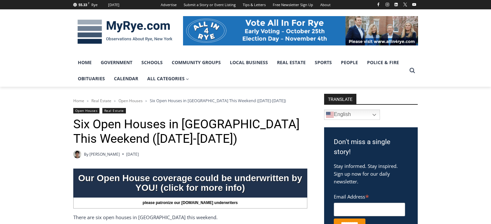 This screenshot has height=224, width=491. I want to click on a: Local Business, so click(249, 63).